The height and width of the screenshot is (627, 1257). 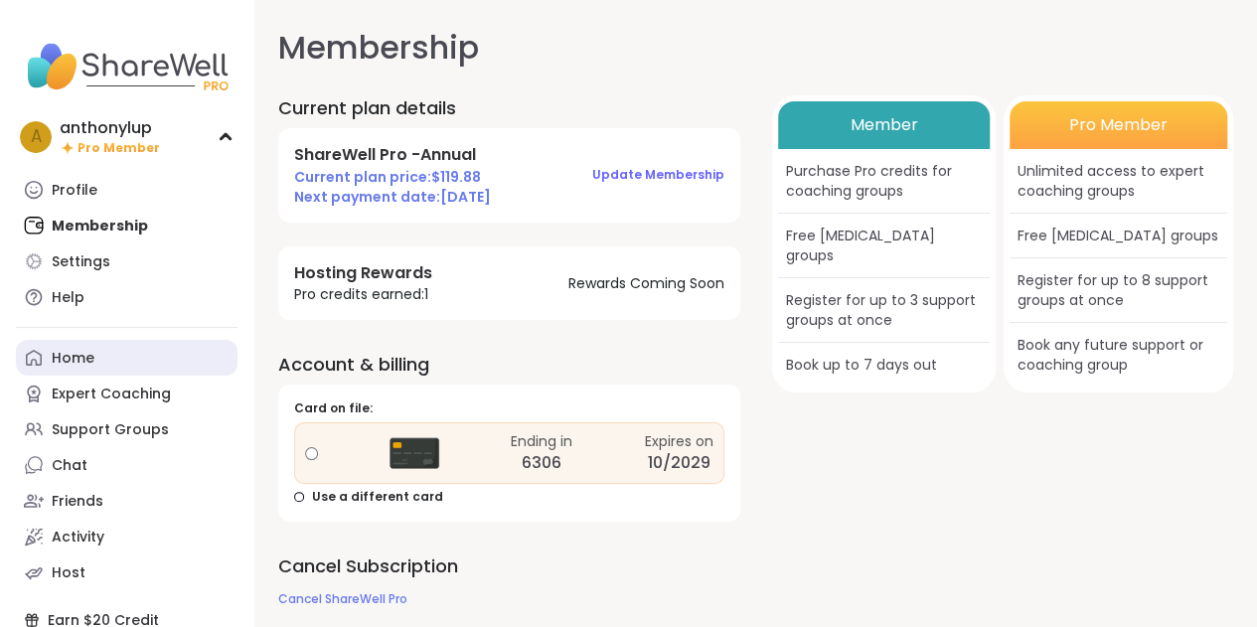 I want to click on a: Home, so click(x=126, y=358).